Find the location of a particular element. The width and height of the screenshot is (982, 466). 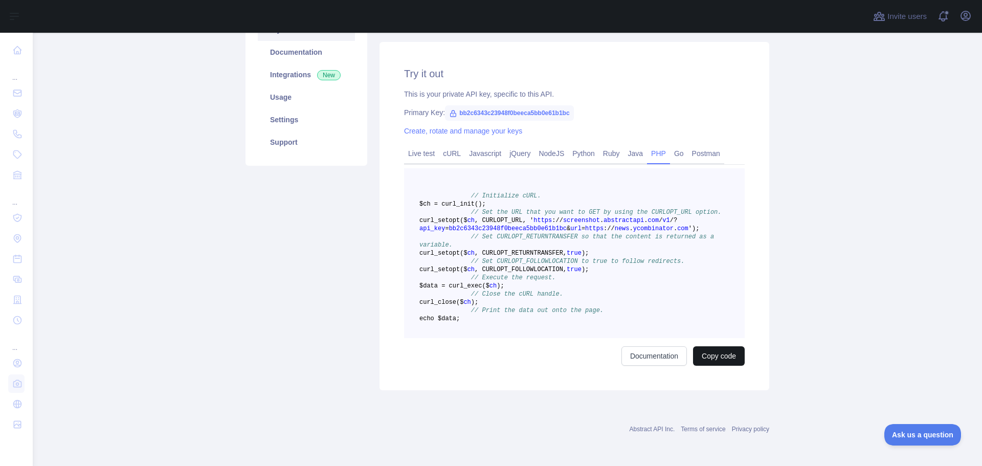

span: abstractapi is located at coordinates (624, 221).